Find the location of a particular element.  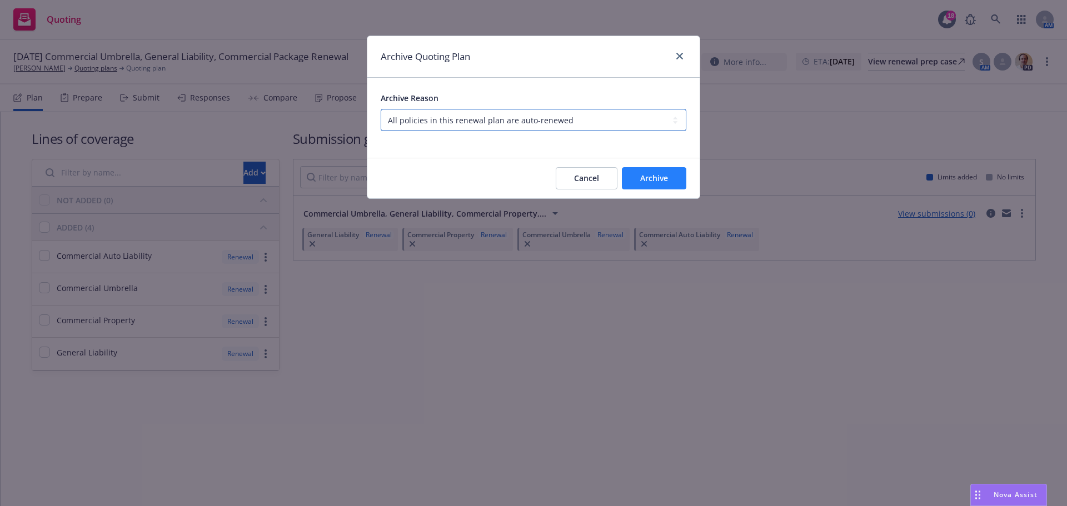

button: Nova Assist is located at coordinates (1009, 495).